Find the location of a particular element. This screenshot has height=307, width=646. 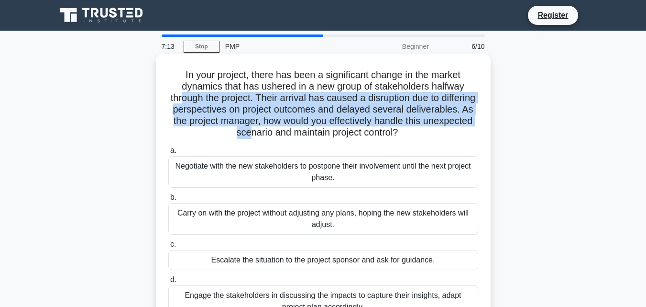

span: a. is located at coordinates (173, 150).